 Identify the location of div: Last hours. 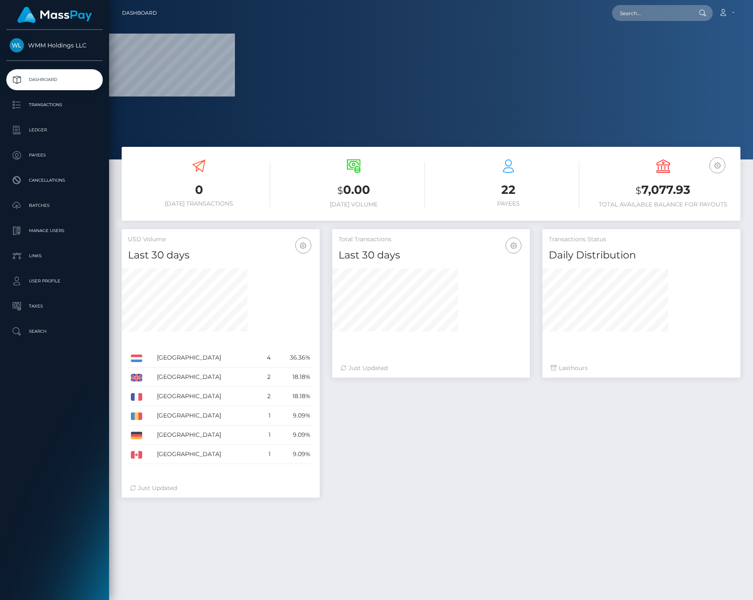
(641, 368).